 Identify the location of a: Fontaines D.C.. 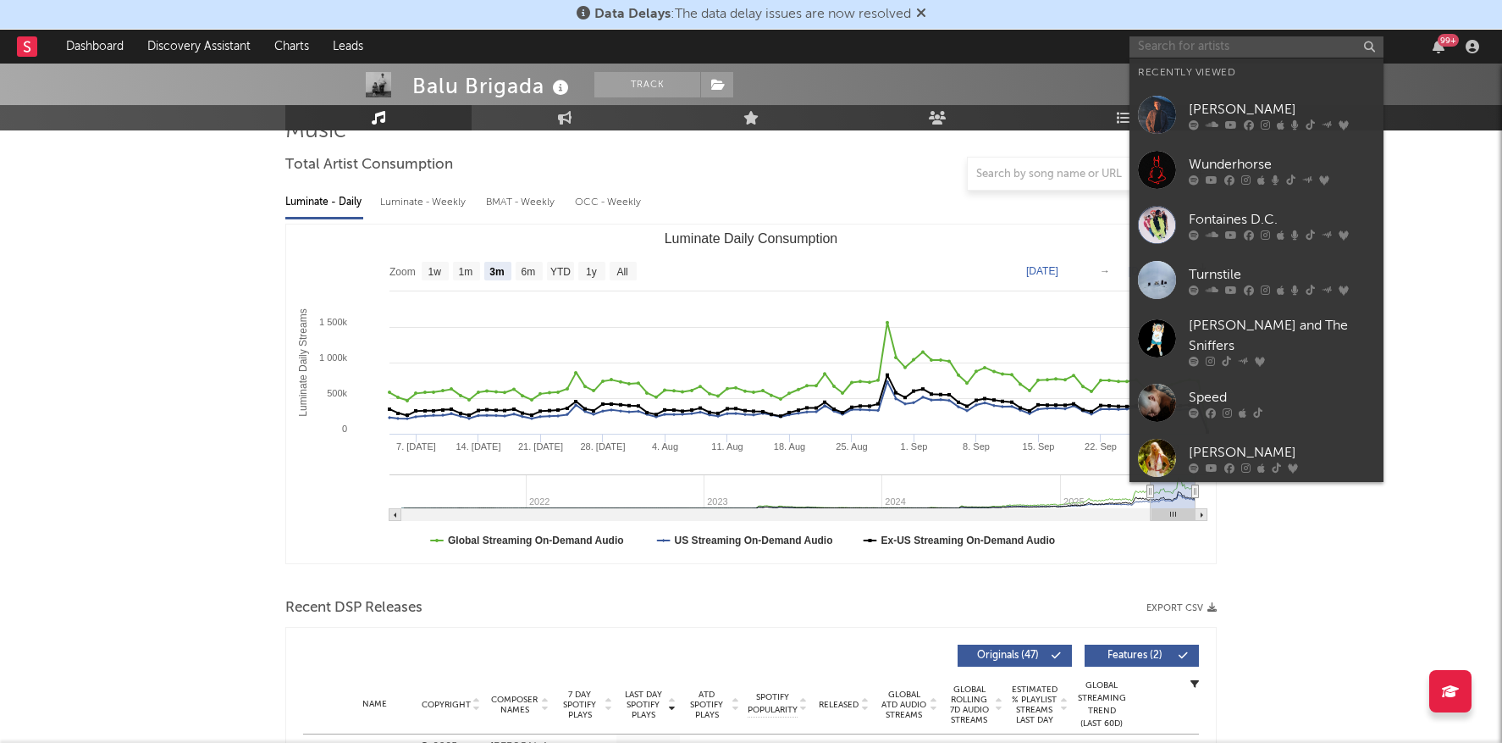
(1257, 224).